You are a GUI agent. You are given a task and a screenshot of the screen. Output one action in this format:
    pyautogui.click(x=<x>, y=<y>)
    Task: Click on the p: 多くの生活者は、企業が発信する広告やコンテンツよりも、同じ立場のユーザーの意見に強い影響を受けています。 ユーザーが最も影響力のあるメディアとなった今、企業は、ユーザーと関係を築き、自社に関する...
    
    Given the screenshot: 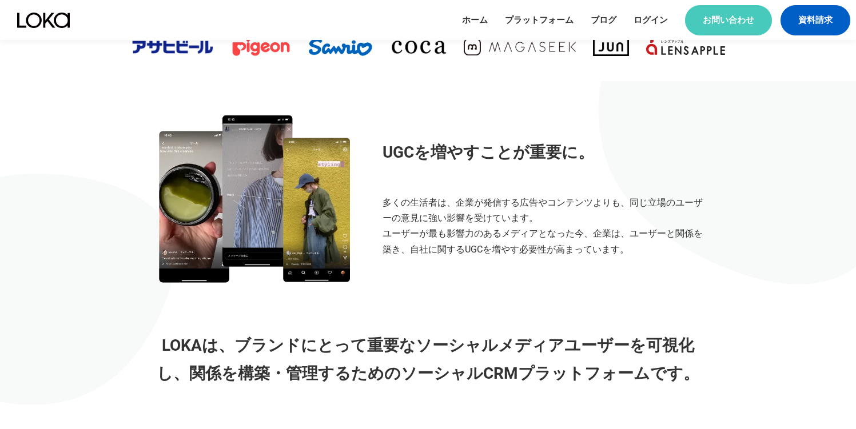 What is the action you would take?
    pyautogui.click(x=543, y=226)
    